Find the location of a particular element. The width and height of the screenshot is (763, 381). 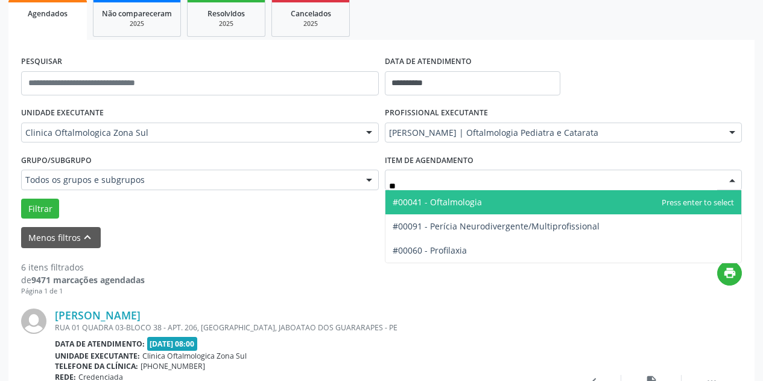

img: img is located at coordinates (34, 321).